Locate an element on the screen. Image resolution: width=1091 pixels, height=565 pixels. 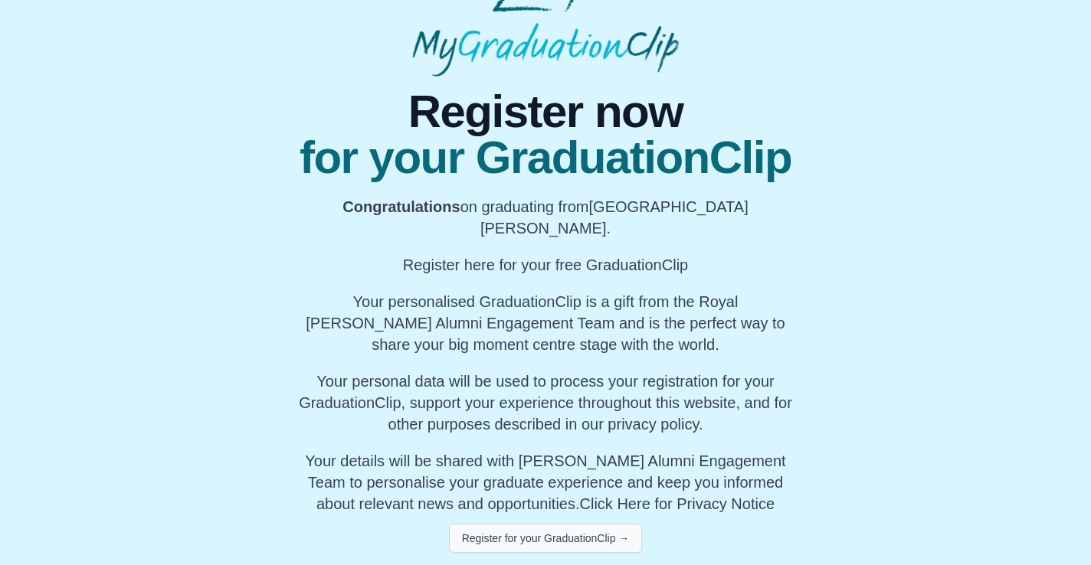
button: Register for your GraduationClip → is located at coordinates (545, 539).